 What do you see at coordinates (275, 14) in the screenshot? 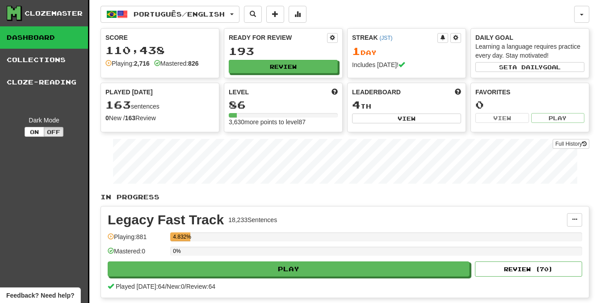
I see `button: Add sentence to collection` at bounding box center [275, 14].